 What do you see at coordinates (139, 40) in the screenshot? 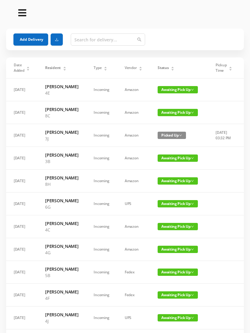
I see `i: icon: search` at bounding box center [139, 40].